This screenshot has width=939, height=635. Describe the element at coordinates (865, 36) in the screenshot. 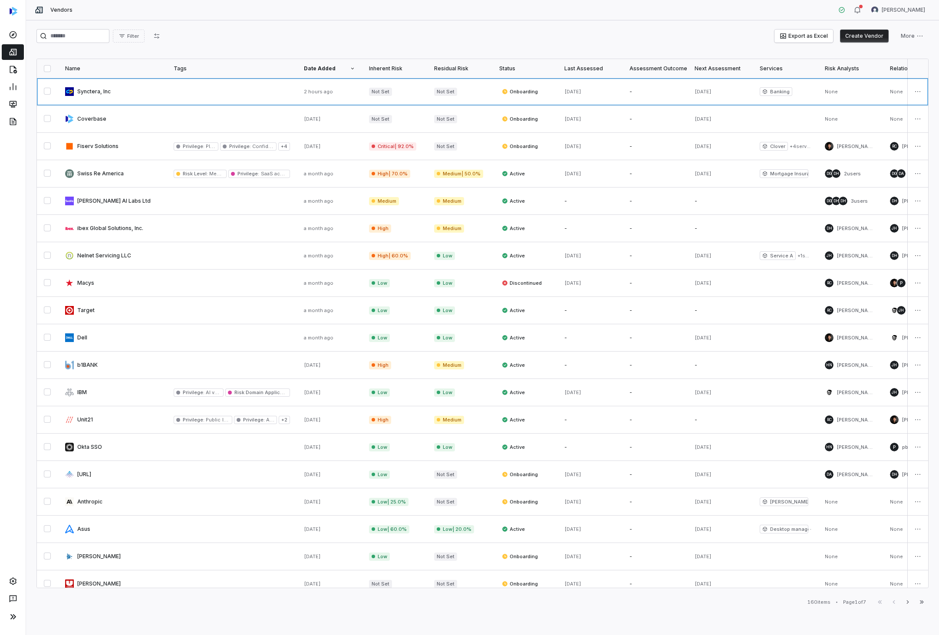

I see `button: Create Vendor` at that location.